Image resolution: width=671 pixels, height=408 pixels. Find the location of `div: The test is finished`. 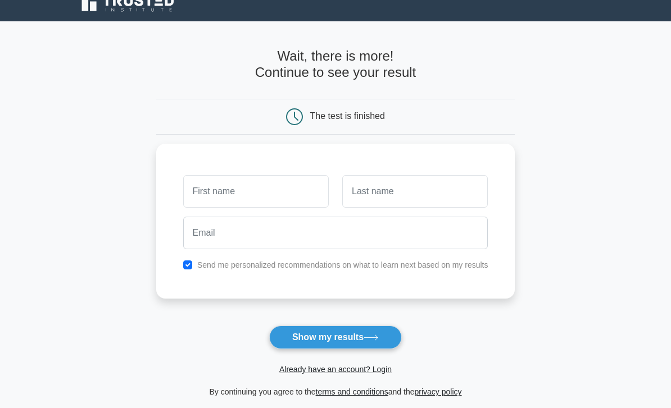

div: The test is finished is located at coordinates (347, 116).